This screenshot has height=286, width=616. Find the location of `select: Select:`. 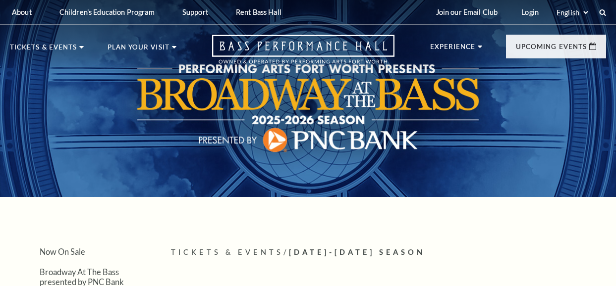

select: Select: is located at coordinates (571, 12).